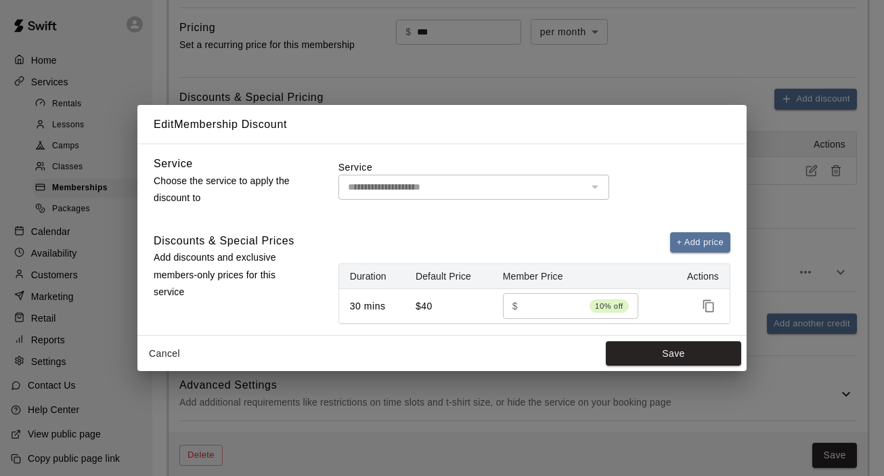 Image resolution: width=884 pixels, height=476 pixels. I want to click on button: Duplicate price, so click(708, 306).